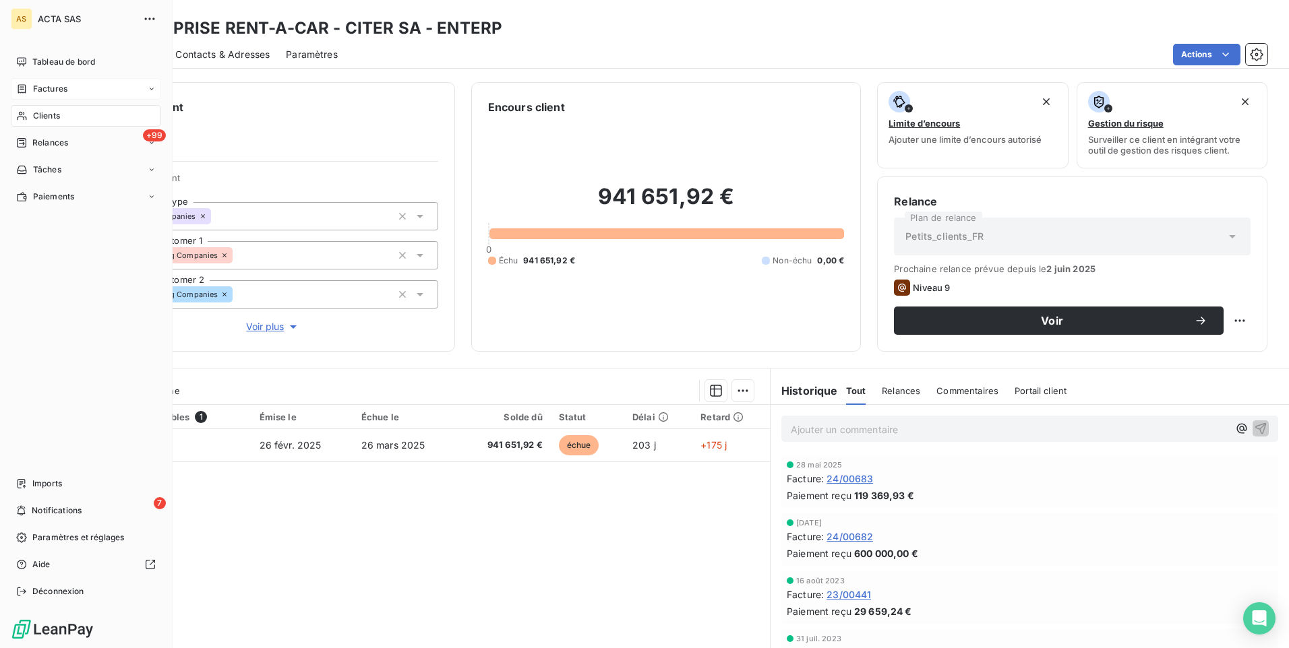 The height and width of the screenshot is (648, 1289). Describe the element at coordinates (792, 261) in the screenshot. I see `span: Non-échu` at that location.